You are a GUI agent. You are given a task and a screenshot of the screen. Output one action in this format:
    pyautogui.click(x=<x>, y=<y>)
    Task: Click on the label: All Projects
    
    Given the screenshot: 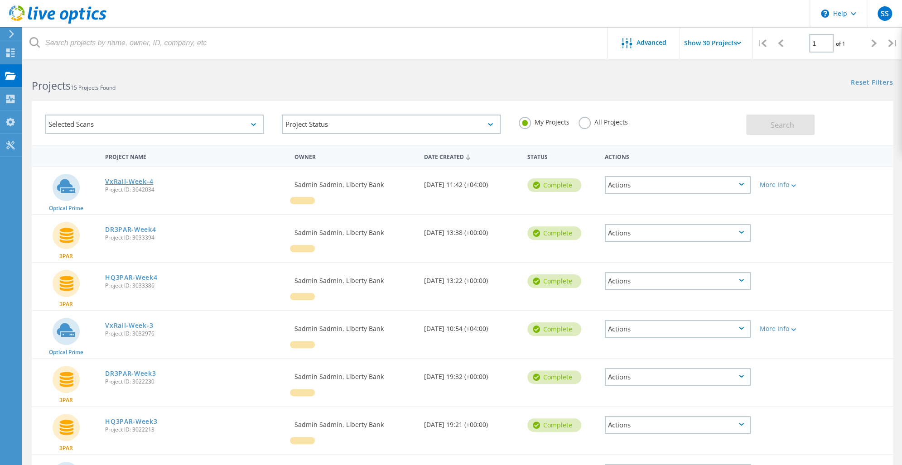 What is the action you would take?
    pyautogui.click(x=603, y=121)
    